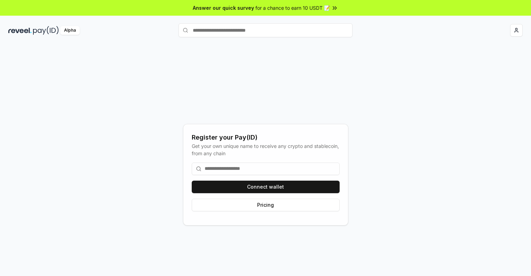 Image resolution: width=531 pixels, height=276 pixels. Describe the element at coordinates (265, 137) in the screenshot. I see `div: Register your Pay(ID)` at that location.